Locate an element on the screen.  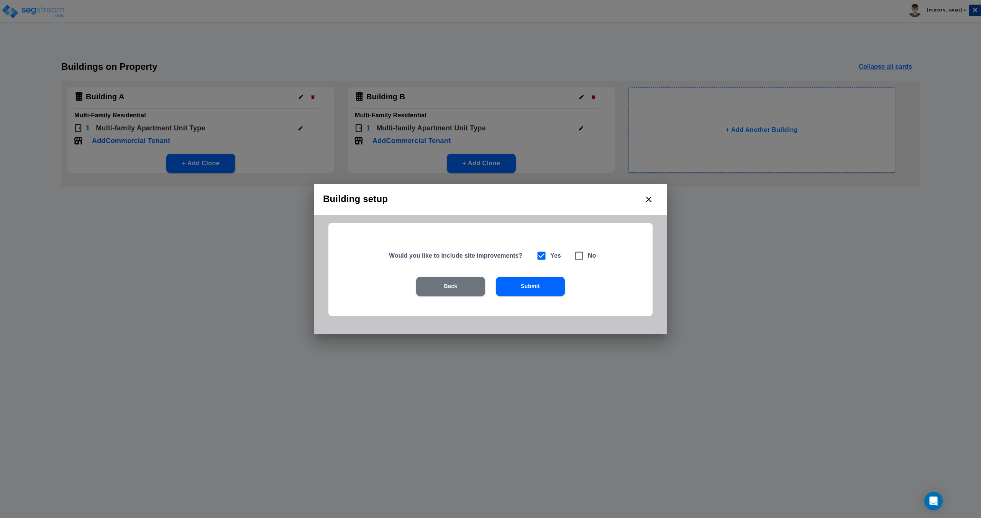
button: Submit is located at coordinates (530, 286).